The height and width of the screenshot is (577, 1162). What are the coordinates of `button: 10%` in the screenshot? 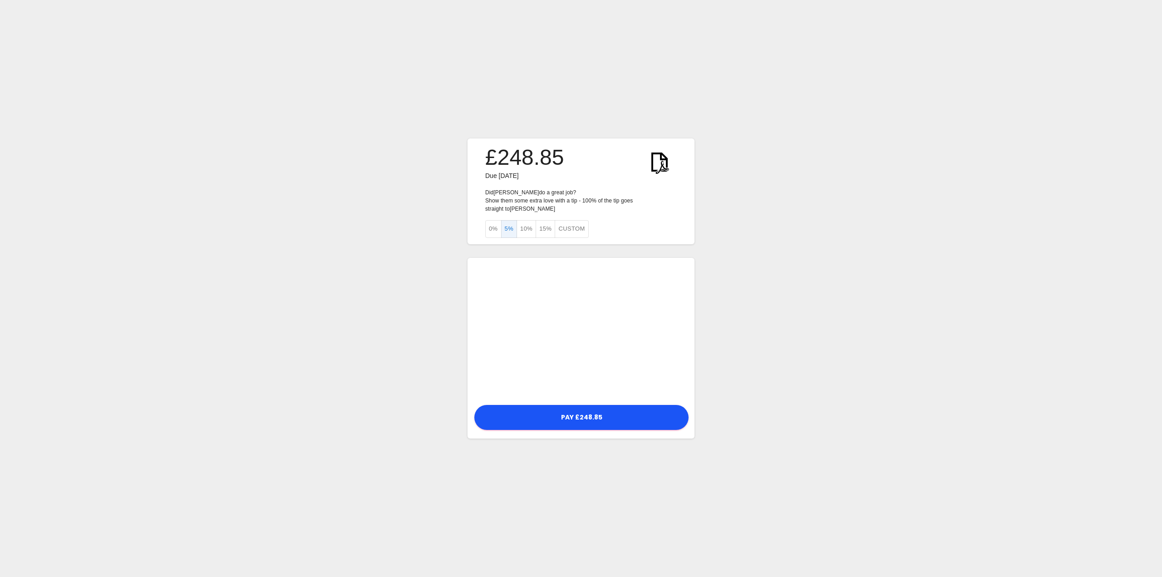 It's located at (526, 229).